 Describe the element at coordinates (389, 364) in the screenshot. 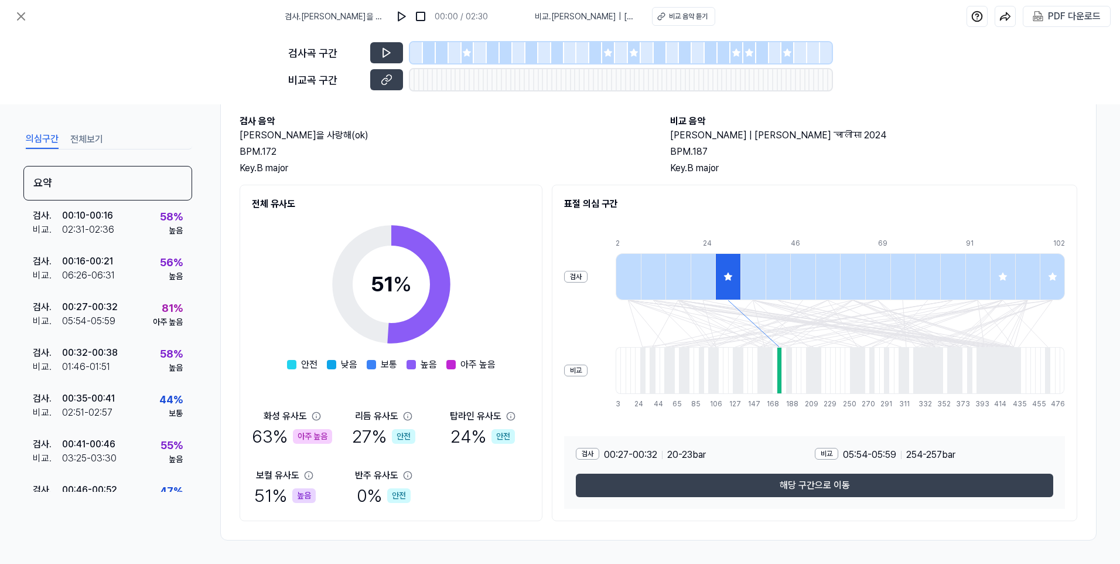

I see `span: 보통` at that location.